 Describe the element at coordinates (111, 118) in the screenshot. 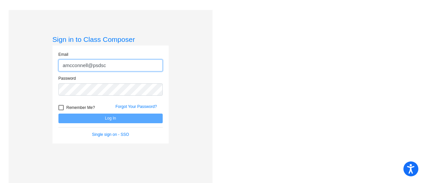

I see `button: Log In` at that location.